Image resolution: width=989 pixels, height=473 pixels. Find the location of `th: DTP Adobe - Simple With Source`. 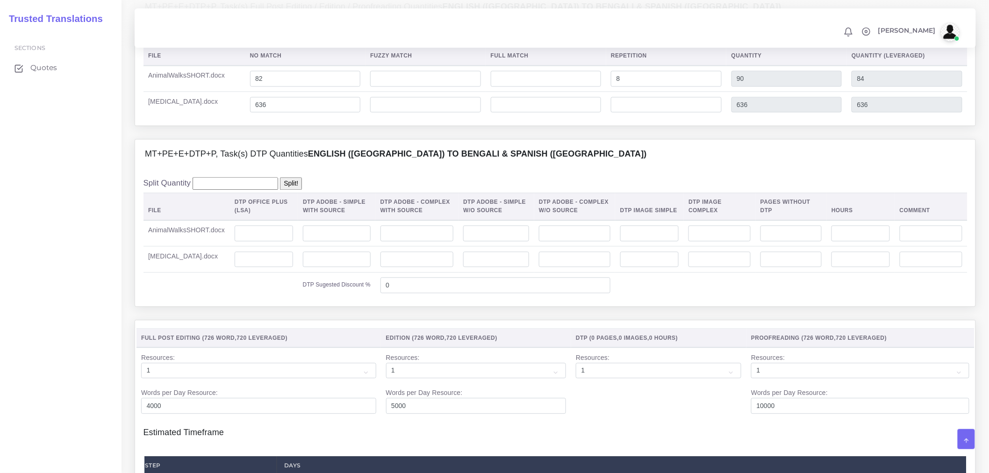

th: DTP Adobe - Simple With Source is located at coordinates (337, 206).